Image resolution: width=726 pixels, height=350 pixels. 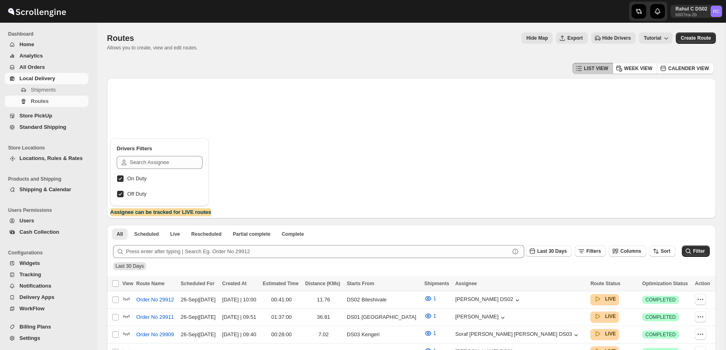 I want to click on span: Order No 29909, so click(x=155, y=335).